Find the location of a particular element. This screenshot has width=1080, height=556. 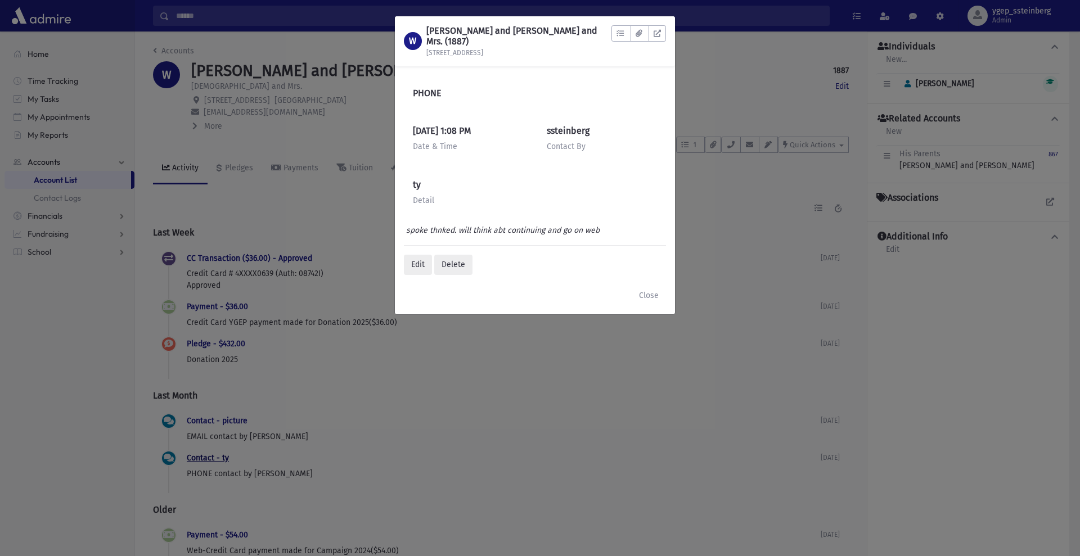

div: Date & Time is located at coordinates (468, 146).